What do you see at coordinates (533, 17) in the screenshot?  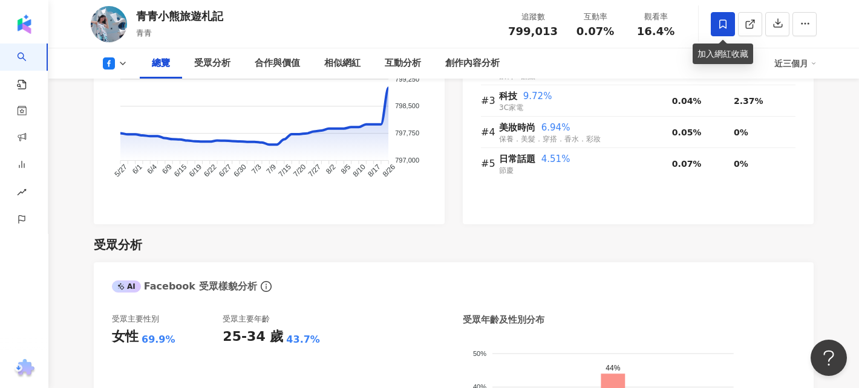 I see `div: 追蹤數` at bounding box center [533, 17].